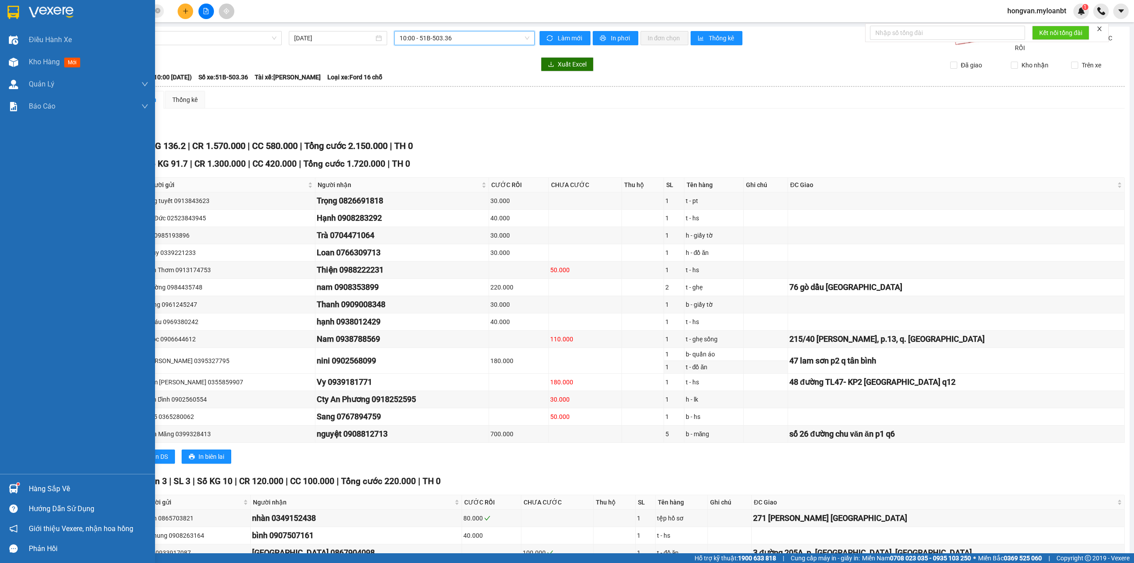  I want to click on span: Xuất Excel, so click(572, 64).